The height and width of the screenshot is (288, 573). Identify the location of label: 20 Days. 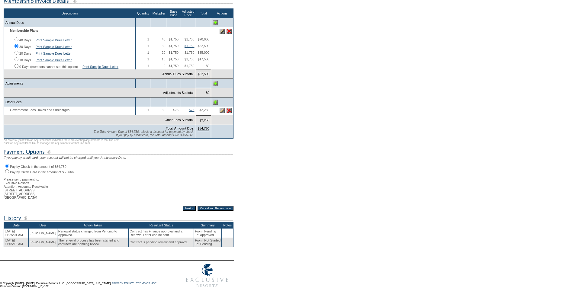
(25, 54).